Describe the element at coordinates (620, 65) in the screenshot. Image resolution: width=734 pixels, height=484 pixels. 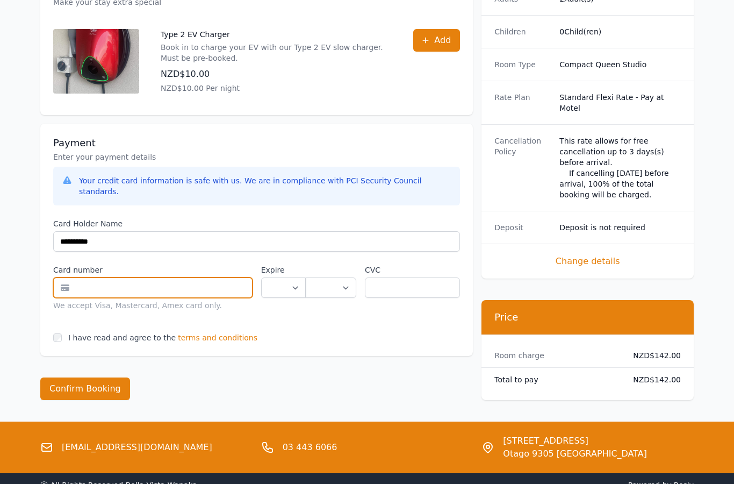
I see `dd: Compact Queen Studio` at that location.